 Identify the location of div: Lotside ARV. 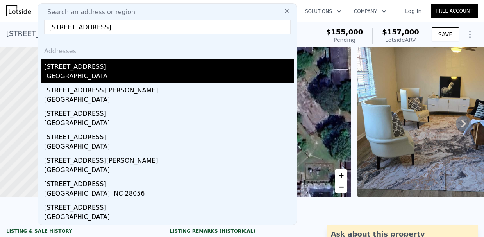
(400, 40).